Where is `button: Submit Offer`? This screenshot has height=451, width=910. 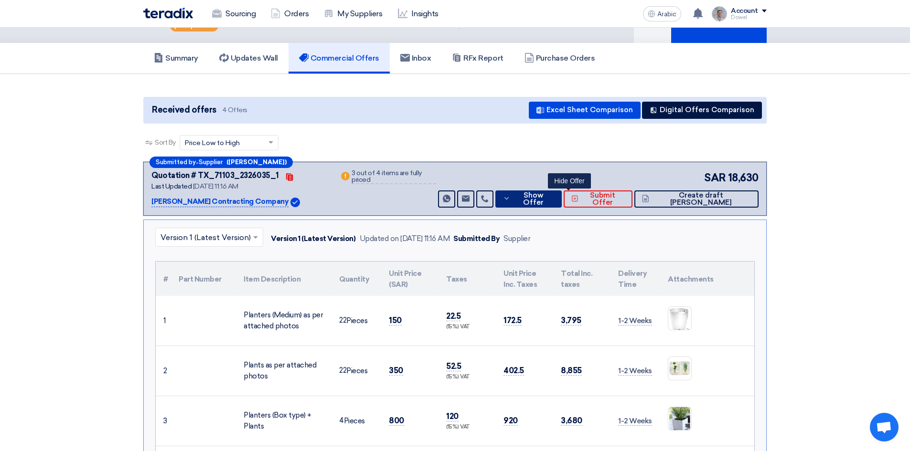 button: Submit Offer is located at coordinates (598, 199).